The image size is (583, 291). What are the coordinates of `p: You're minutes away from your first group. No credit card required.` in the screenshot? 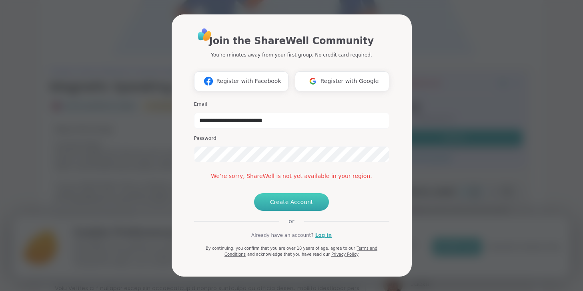 It's located at (292, 55).